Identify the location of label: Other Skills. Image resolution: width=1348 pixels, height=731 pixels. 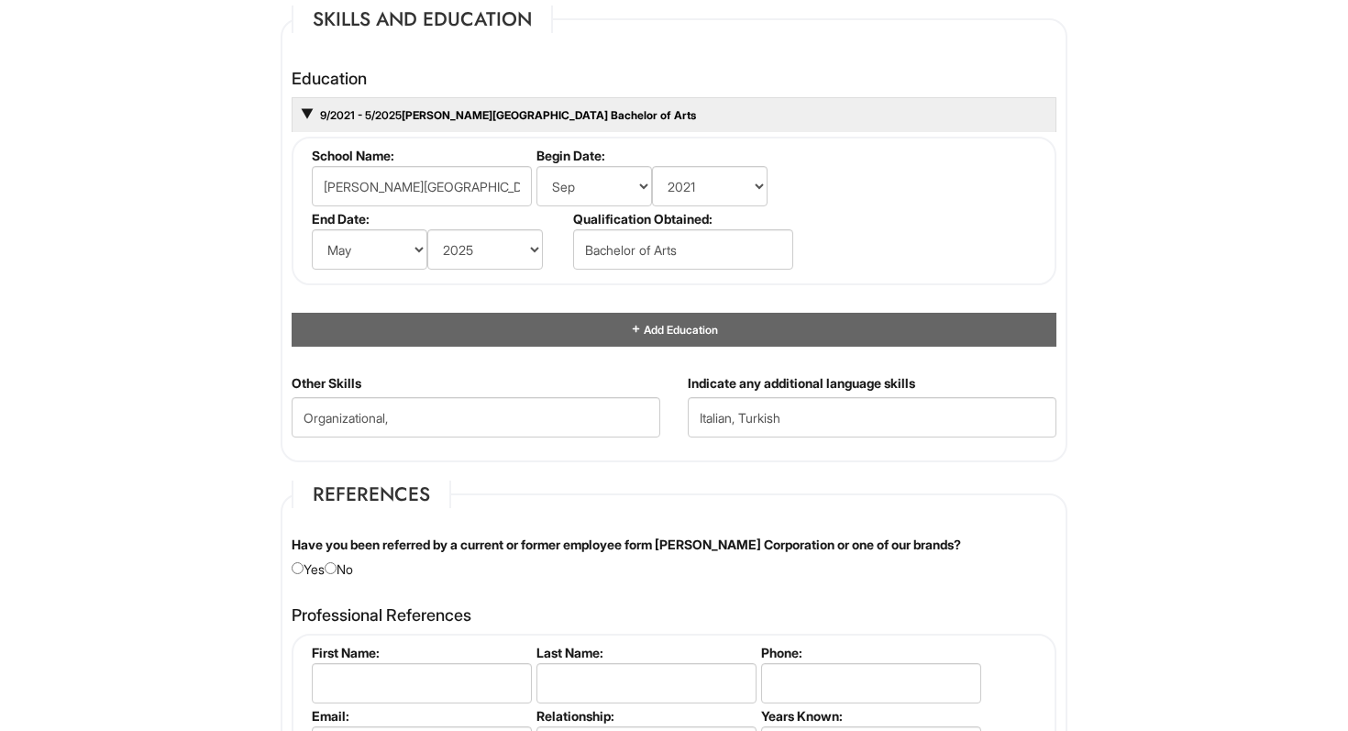
(327, 383).